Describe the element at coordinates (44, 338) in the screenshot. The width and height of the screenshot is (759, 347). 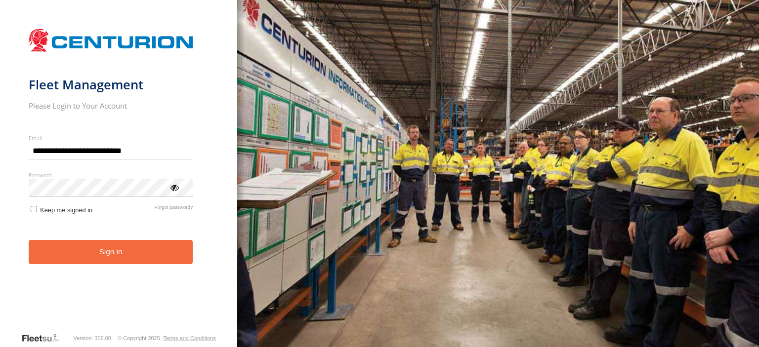
I see `a: Visit our Website` at that location.